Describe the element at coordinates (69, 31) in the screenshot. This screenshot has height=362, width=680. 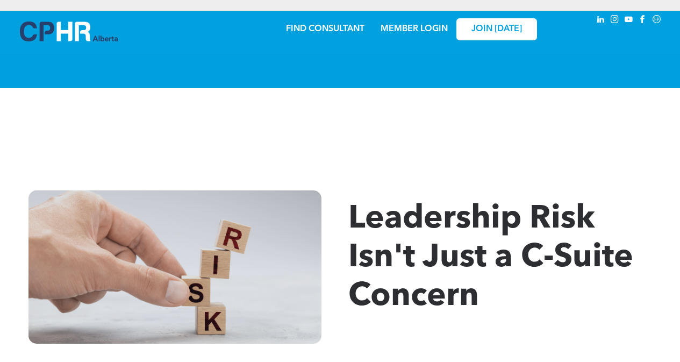
I see `img: A blue and white logo for cp alberta` at that location.